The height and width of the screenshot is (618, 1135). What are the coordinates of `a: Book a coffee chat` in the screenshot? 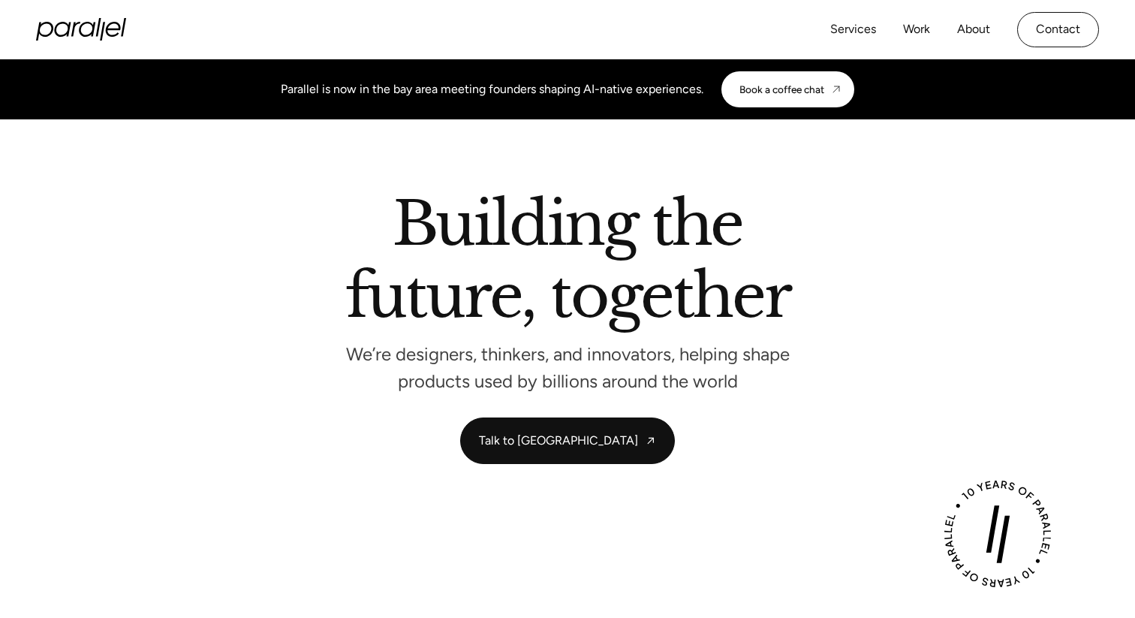 It's located at (788, 89).